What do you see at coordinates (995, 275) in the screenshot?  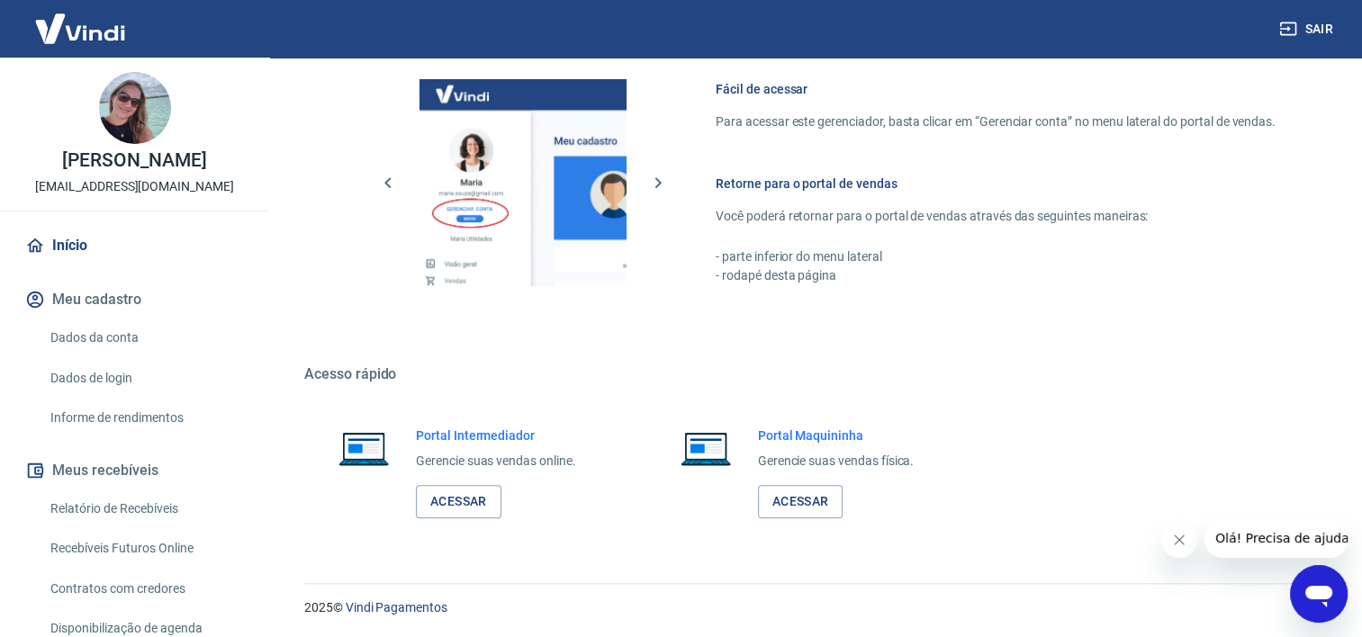 I see `p: - rodapé desta página` at bounding box center [995, 275].